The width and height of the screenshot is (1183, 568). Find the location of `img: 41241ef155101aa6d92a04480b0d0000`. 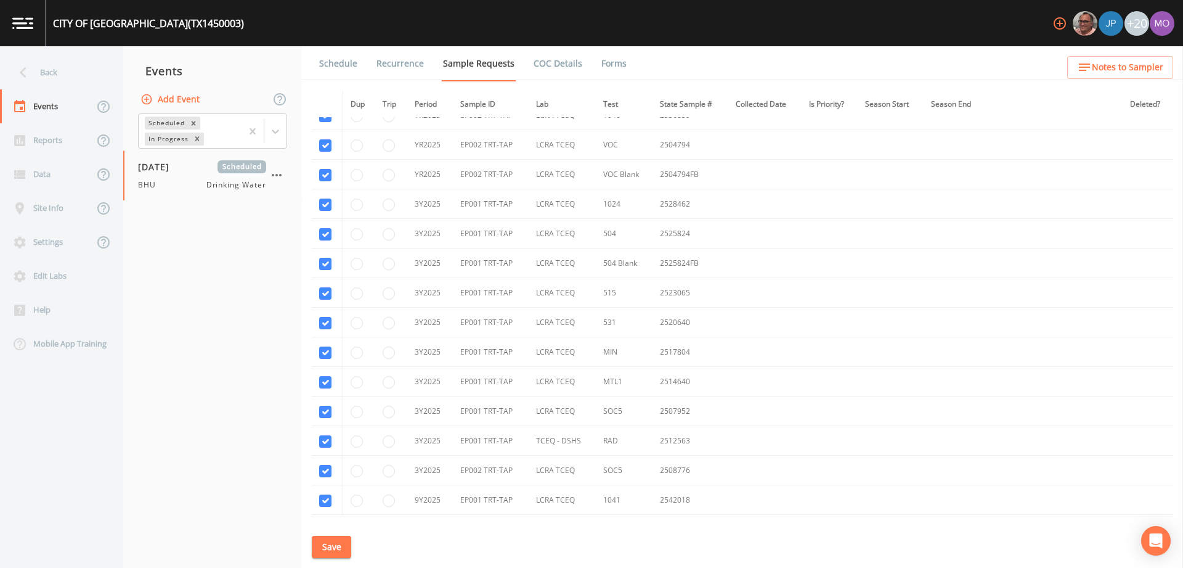

img: 41241ef155101aa6d92a04480b0d0000 is located at coordinates (1111, 23).